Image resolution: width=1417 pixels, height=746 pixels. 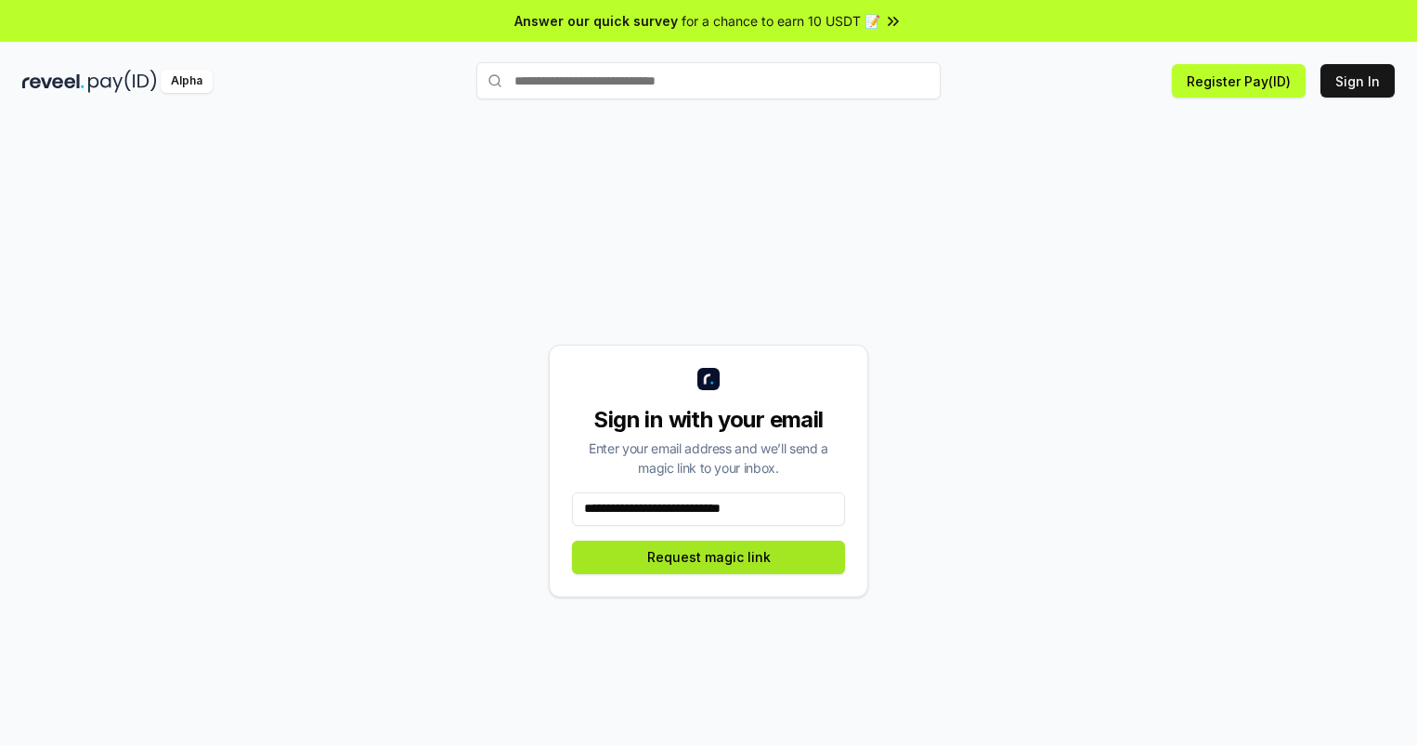 What do you see at coordinates (596, 20) in the screenshot?
I see `span: Answer our quick survey` at bounding box center [596, 20].